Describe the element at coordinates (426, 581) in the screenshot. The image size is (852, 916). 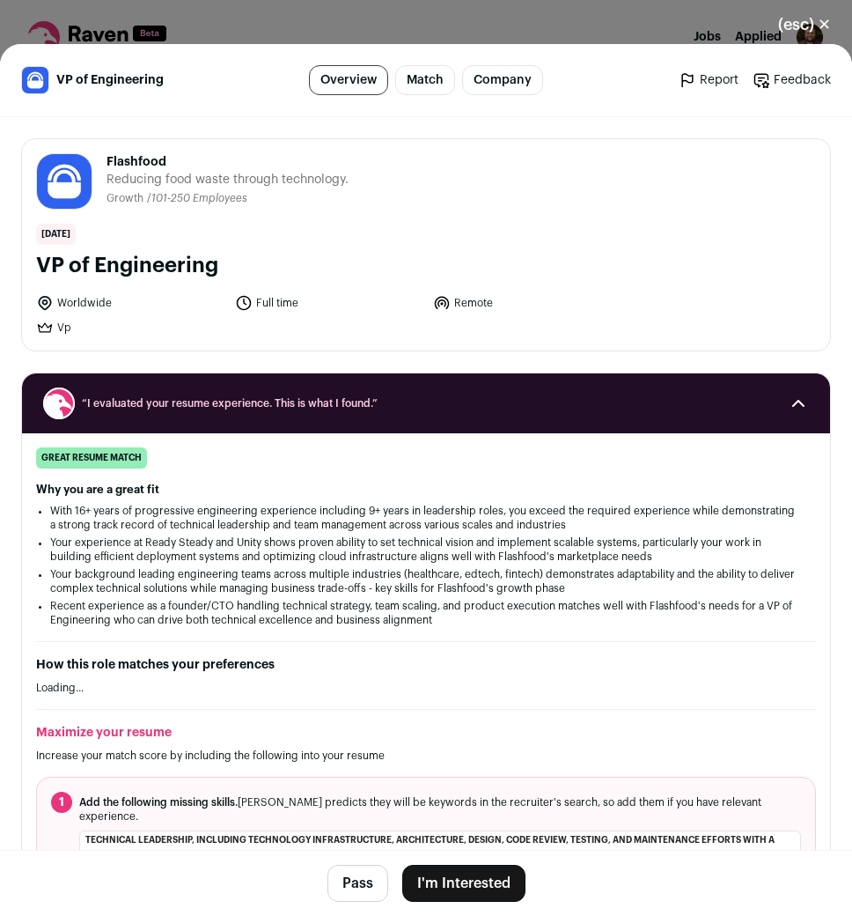
I see `li: Your background leading engineering teams across multiple industries (healthcare, edtech, fintech...` at that location.